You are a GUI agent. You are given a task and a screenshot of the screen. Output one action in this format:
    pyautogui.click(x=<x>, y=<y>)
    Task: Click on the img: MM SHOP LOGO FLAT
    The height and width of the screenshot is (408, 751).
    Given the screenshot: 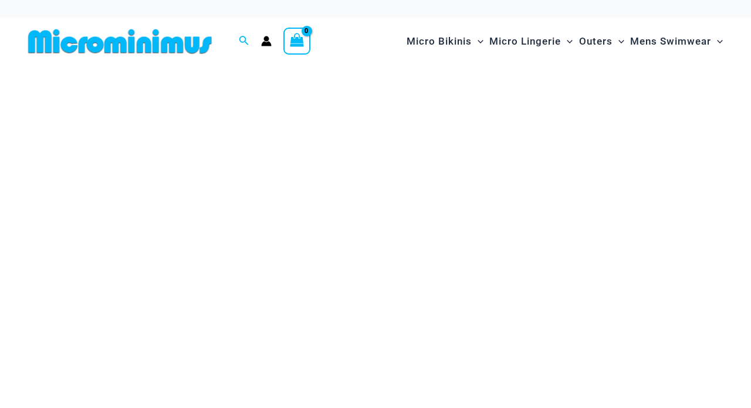 What is the action you would take?
    pyautogui.click(x=120, y=41)
    